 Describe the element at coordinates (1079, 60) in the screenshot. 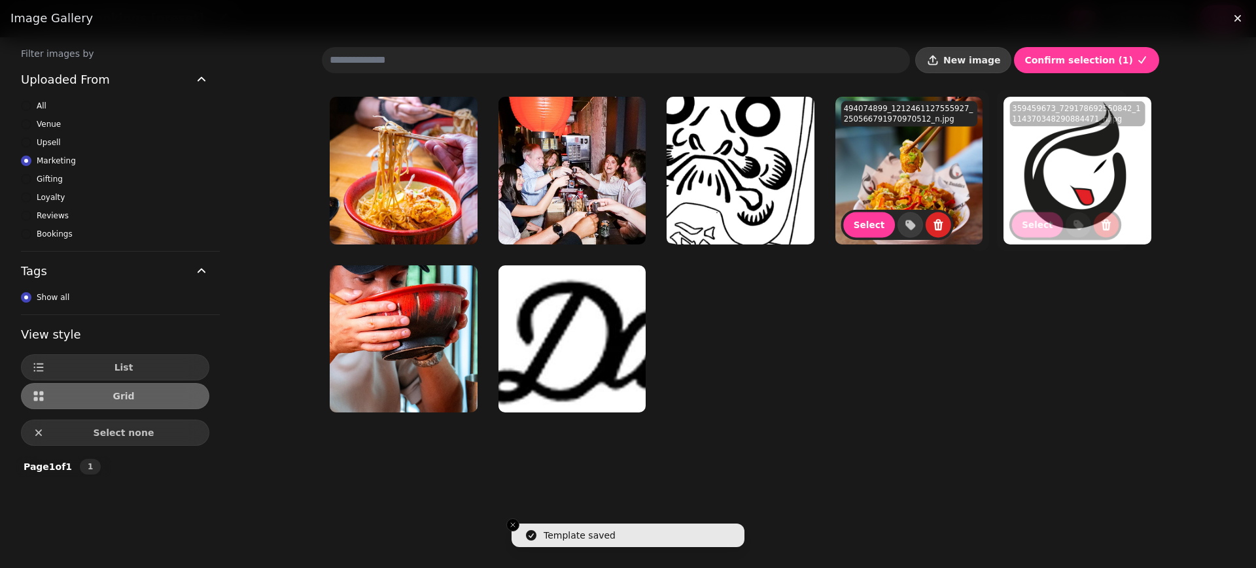

I see `span: Confirm selection ( 1 )` at that location.